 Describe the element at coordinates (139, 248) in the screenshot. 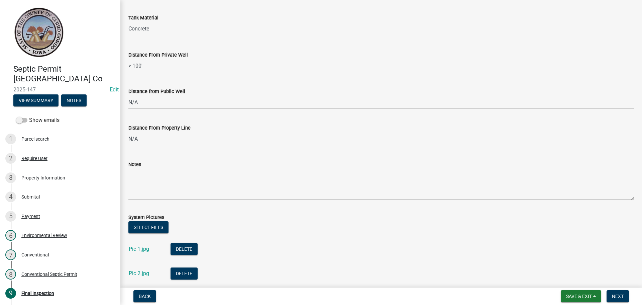

I see `a: Pic 1.jpg` at that location.